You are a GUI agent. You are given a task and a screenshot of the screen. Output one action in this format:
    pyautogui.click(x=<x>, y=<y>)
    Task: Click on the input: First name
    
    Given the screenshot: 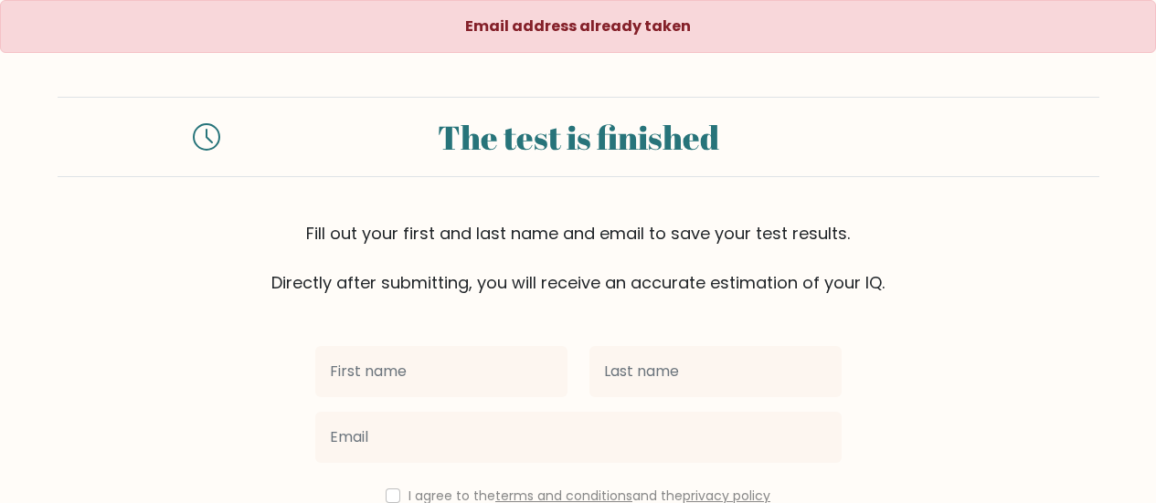 What is the action you would take?
    pyautogui.click(x=441, y=372)
    